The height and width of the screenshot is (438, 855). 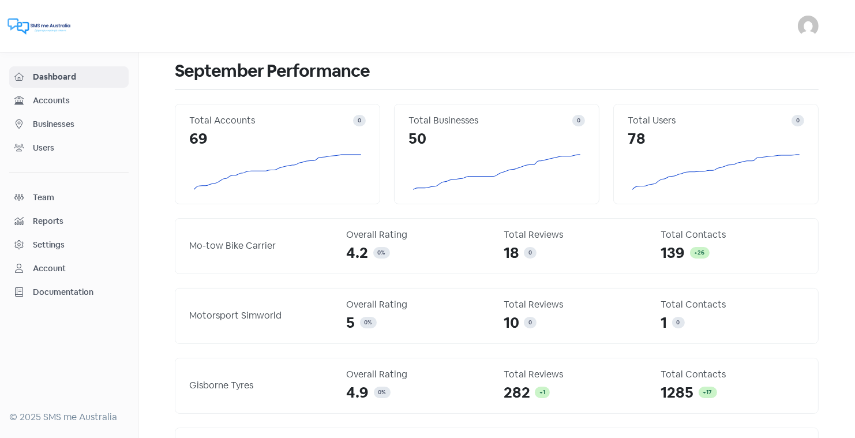 I want to click on a: Users, so click(x=69, y=148).